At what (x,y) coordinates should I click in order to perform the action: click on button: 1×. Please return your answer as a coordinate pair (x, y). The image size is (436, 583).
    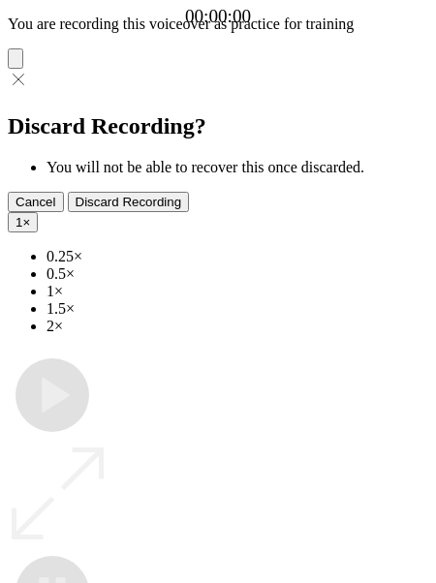
    Looking at the image, I should click on (22, 222).